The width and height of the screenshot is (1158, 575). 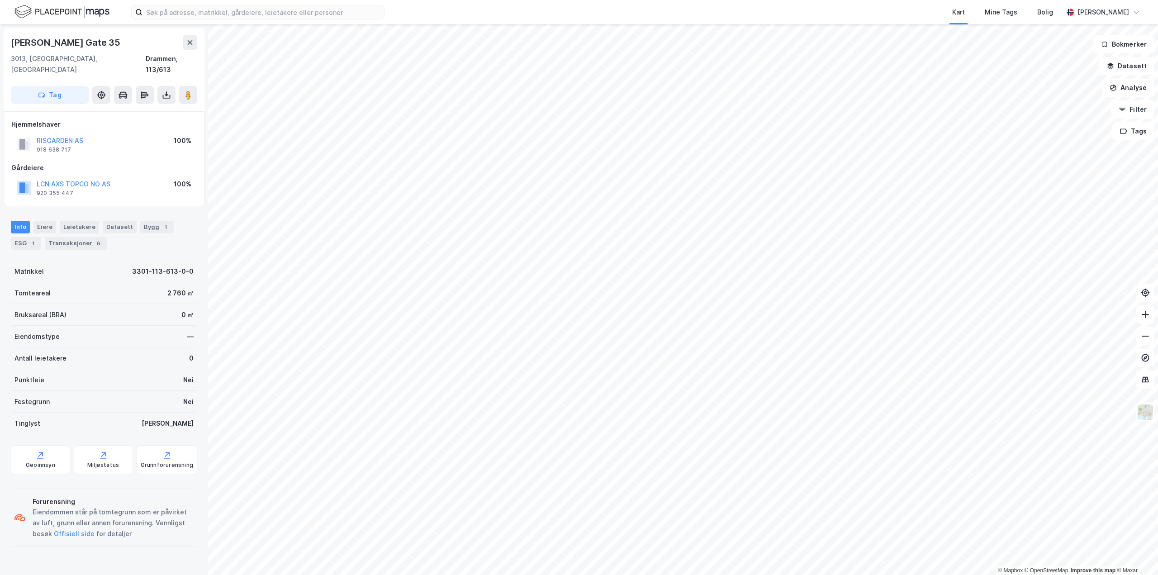 I want to click on div: Matrikkel, so click(x=29, y=271).